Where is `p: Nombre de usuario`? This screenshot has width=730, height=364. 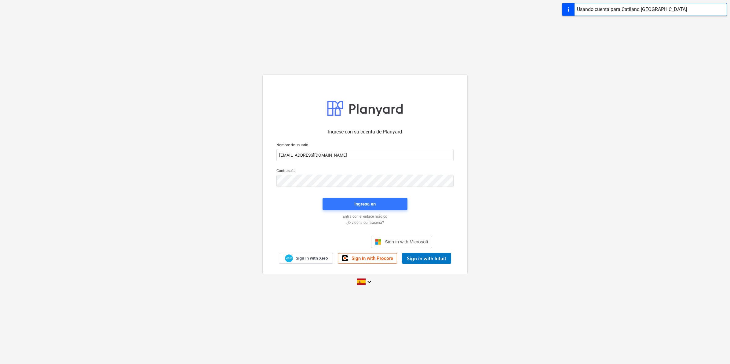
p: Nombre de usuario is located at coordinates (365, 146).